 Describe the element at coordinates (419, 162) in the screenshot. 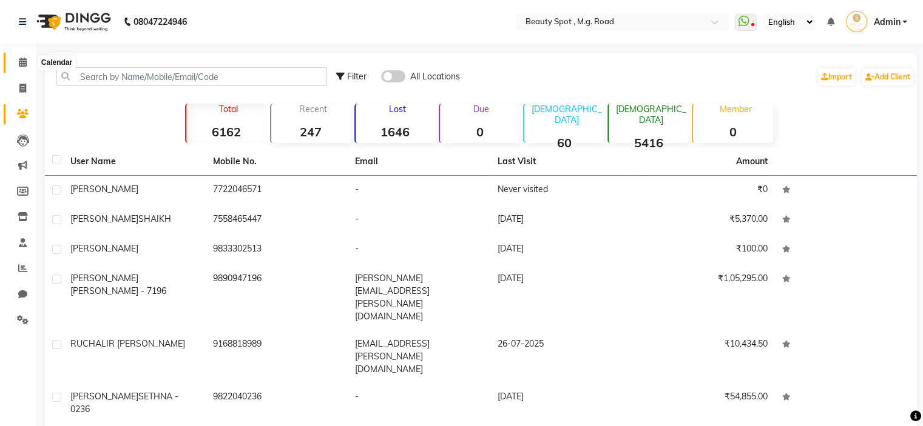

I see `th: Email` at that location.